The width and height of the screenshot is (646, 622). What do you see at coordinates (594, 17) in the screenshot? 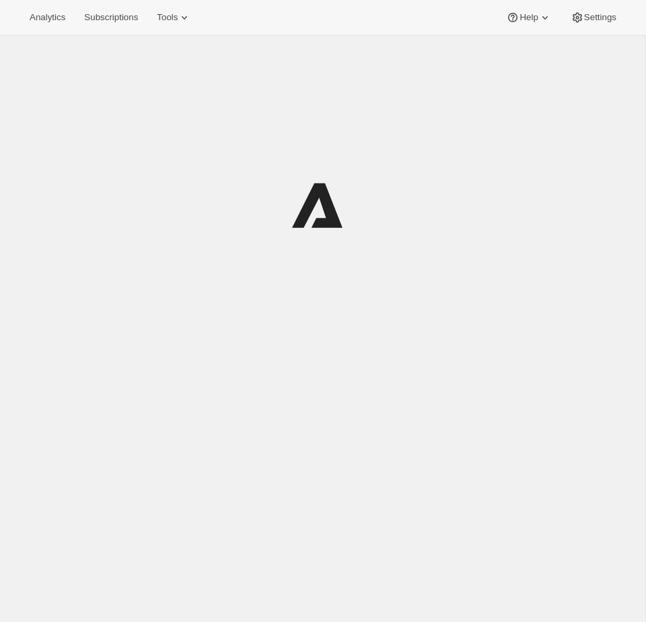
I see `button: Settings` at bounding box center [594, 17].